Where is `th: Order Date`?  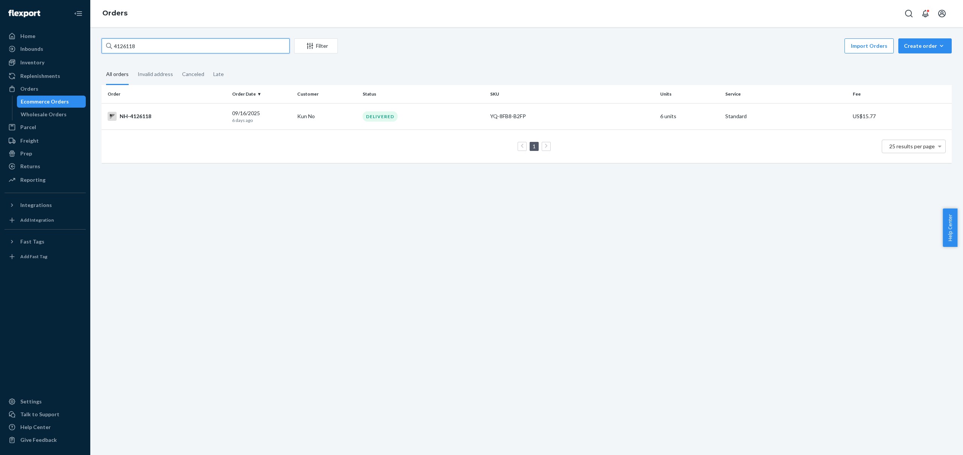 th: Order Date is located at coordinates (262, 94).